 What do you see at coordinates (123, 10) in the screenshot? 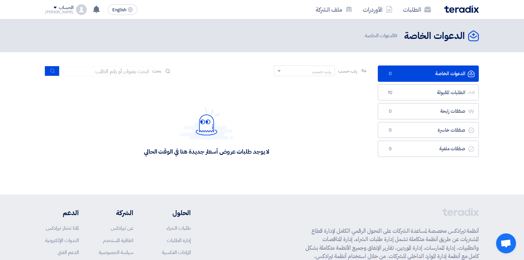
I see `button: English` at bounding box center [123, 10].